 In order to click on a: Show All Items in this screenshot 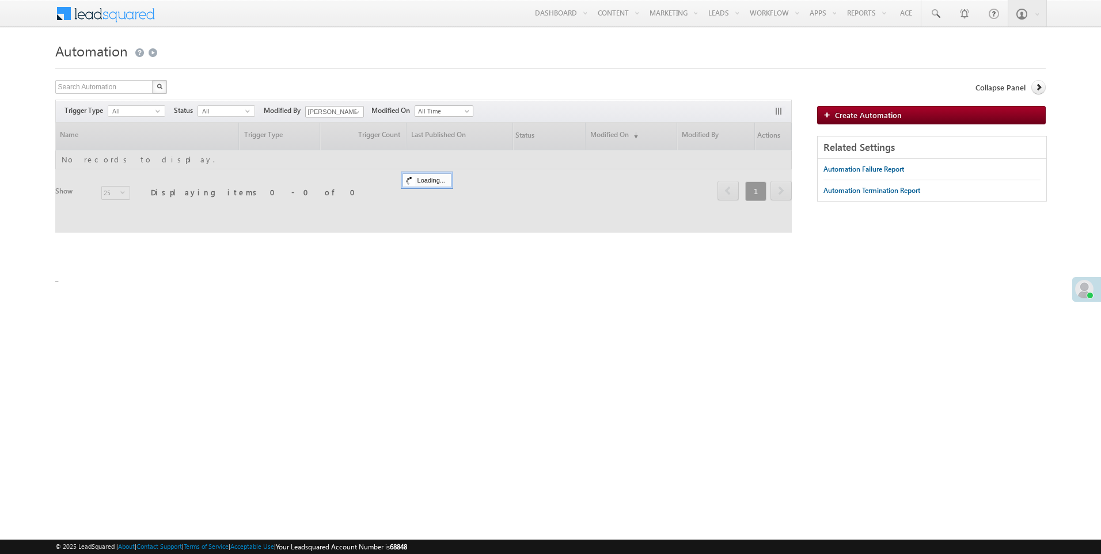, I will do `click(355, 112)`.